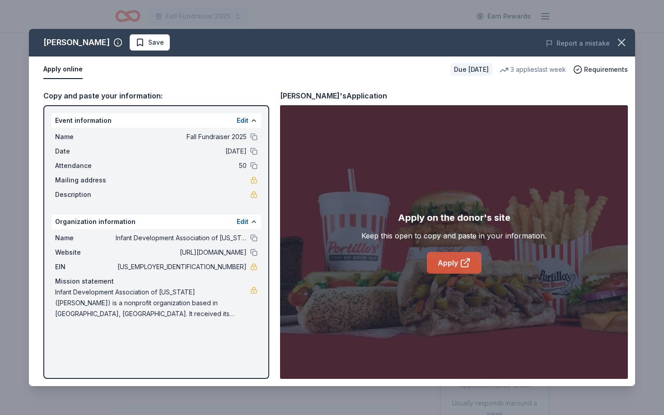  Describe the element at coordinates (601, 70) in the screenshot. I see `button: Requirements` at that location.